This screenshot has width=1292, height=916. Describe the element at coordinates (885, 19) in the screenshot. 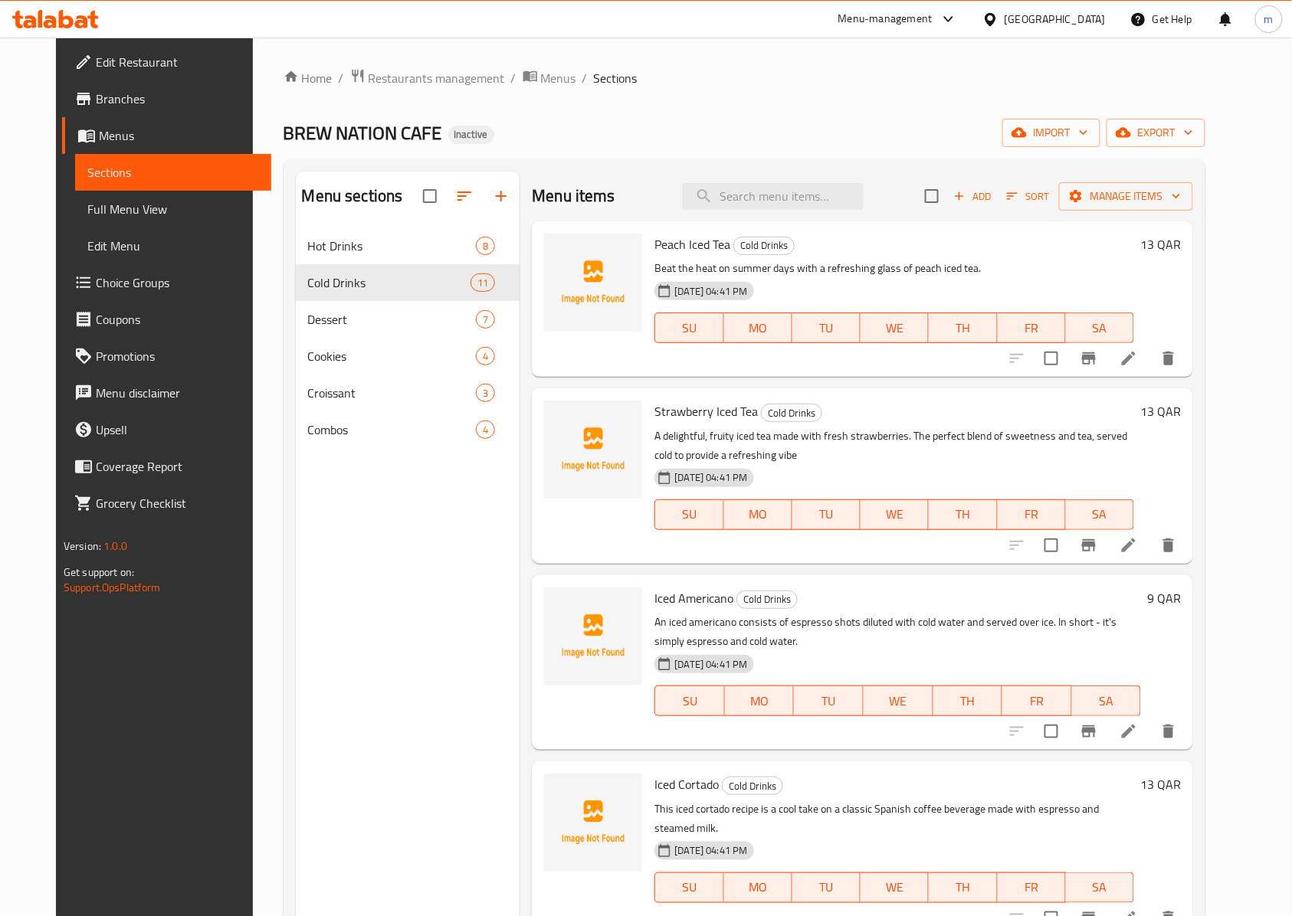

I see `div: Menu-management` at that location.